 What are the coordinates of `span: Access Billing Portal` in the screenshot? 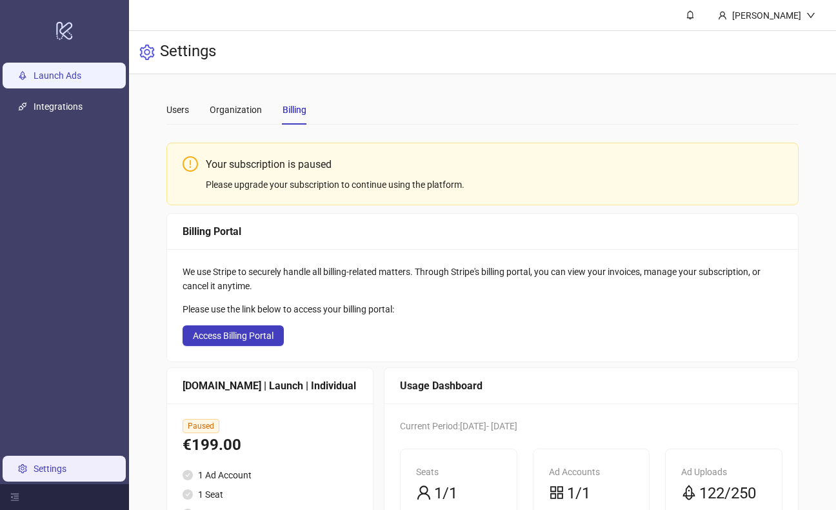 It's located at (233, 335).